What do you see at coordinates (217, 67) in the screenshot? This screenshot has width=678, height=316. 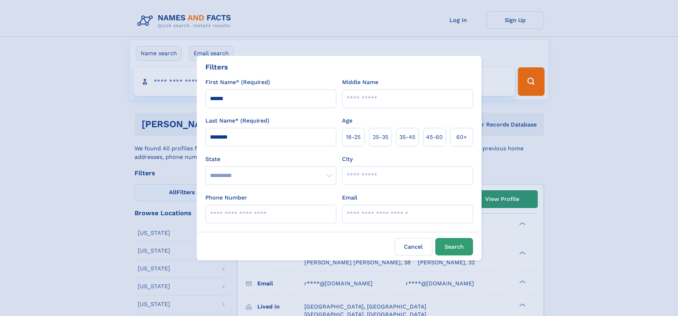 I see `div: Filters` at bounding box center [217, 67].